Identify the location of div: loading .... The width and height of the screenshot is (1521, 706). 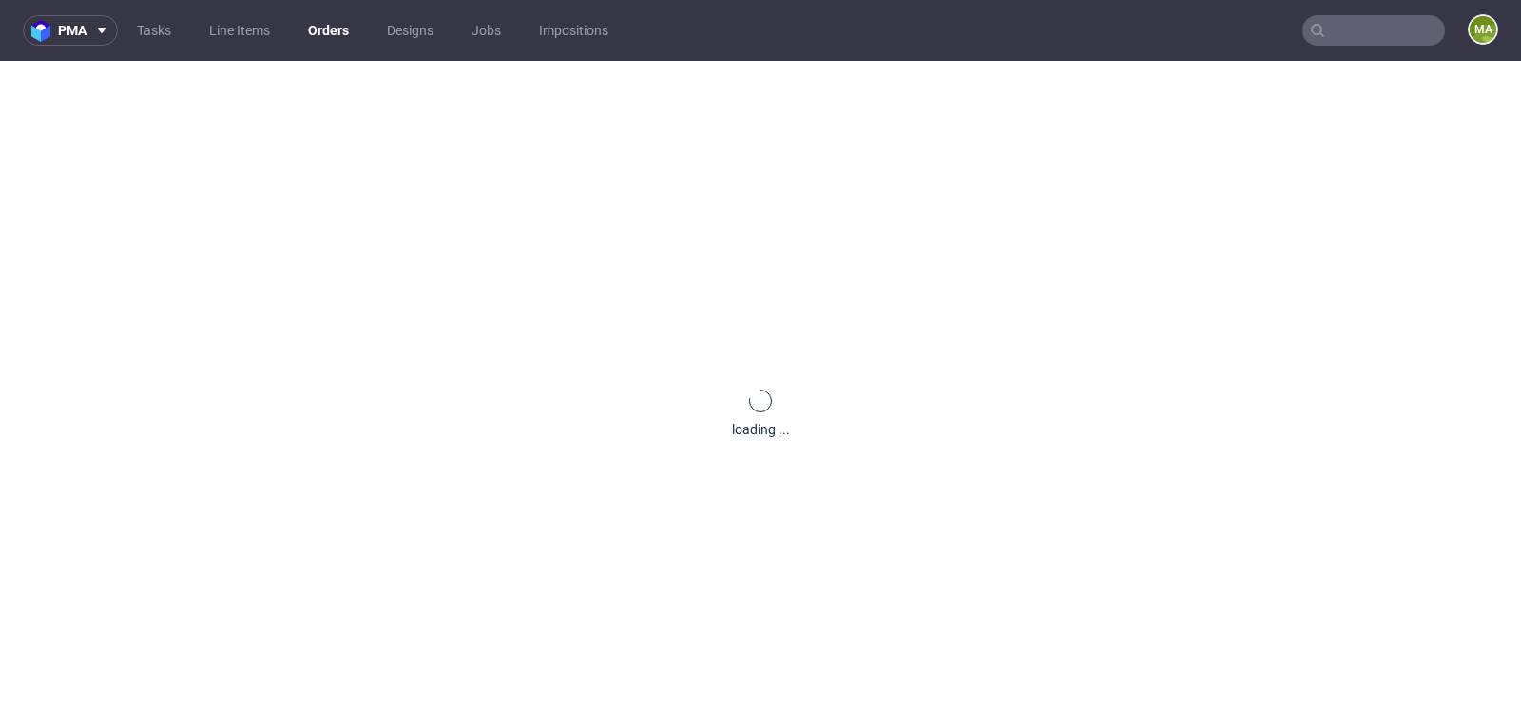
(760, 430).